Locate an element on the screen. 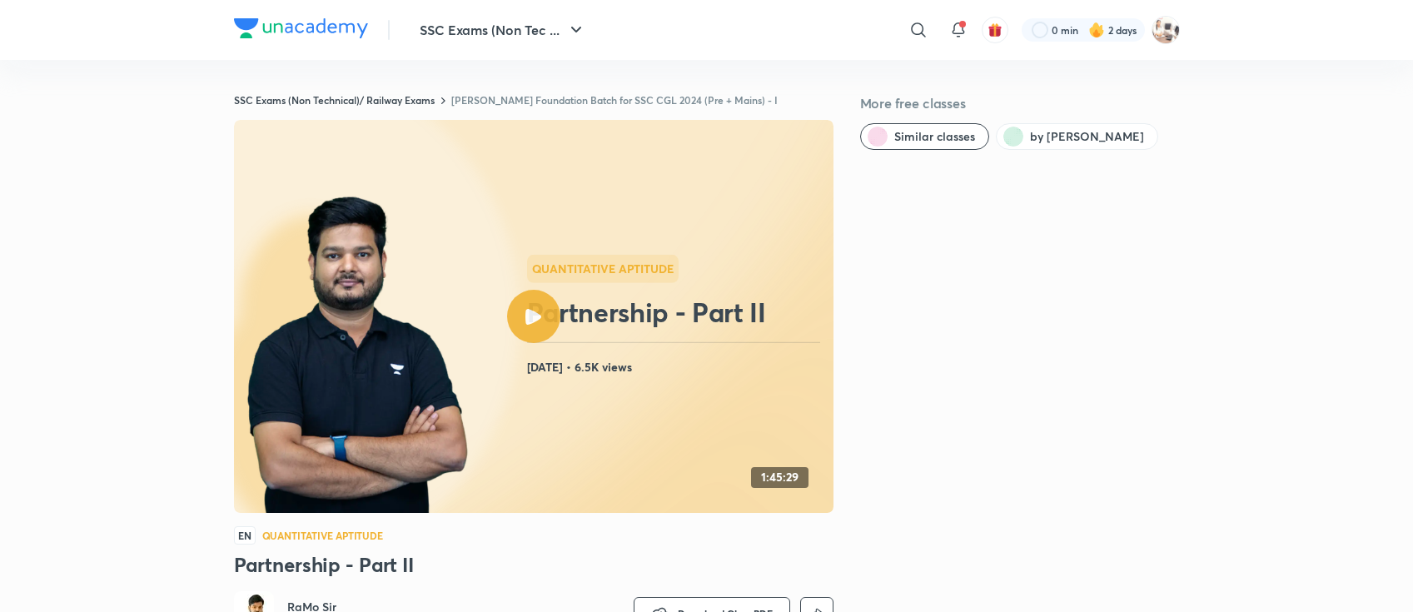 Image resolution: width=1413 pixels, height=612 pixels. img: streak is located at coordinates (1096, 30).